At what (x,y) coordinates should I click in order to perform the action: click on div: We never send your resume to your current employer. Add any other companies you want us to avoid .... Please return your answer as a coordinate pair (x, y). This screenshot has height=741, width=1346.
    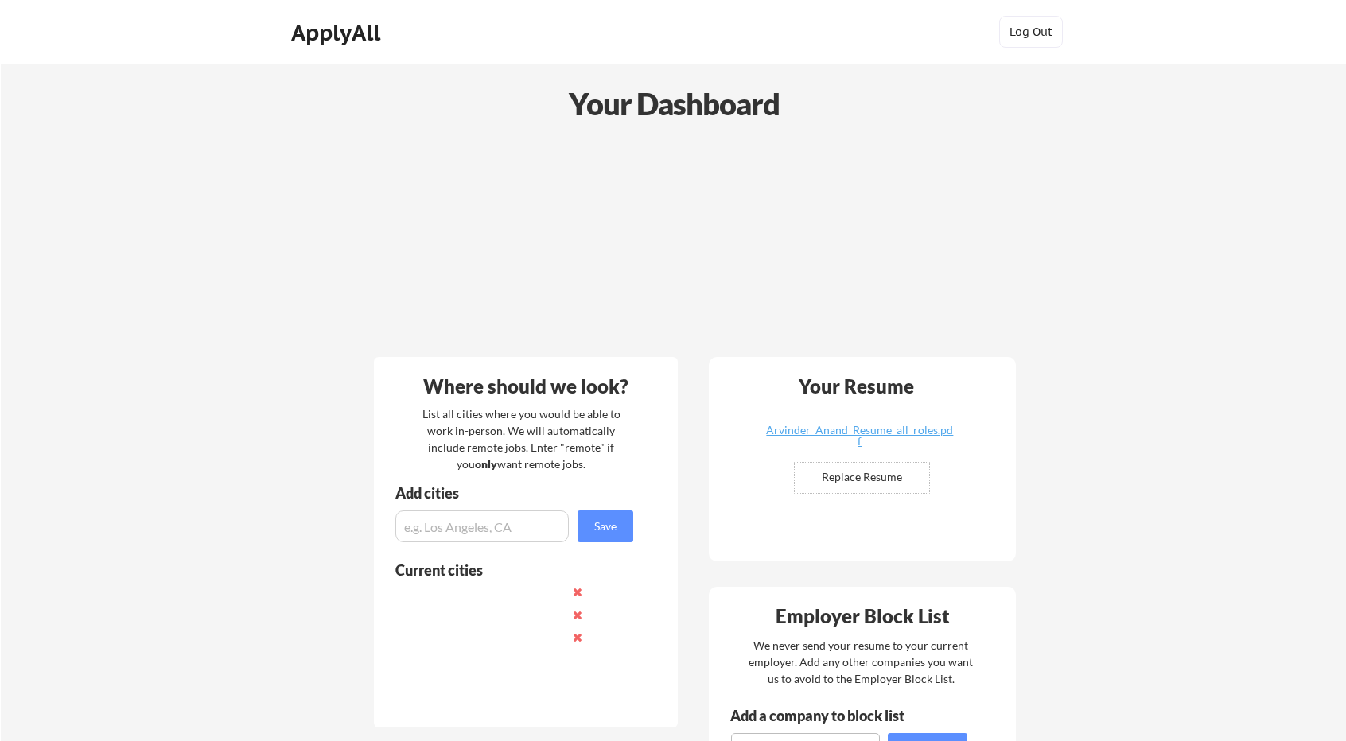
    Looking at the image, I should click on (861, 662).